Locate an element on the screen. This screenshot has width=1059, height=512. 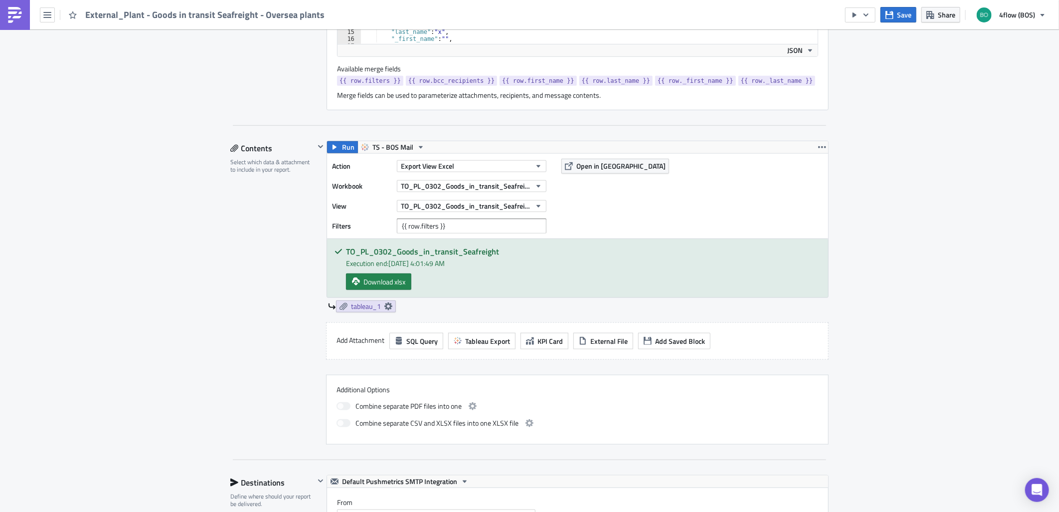
button: KPI Card is located at coordinates (545, 341).